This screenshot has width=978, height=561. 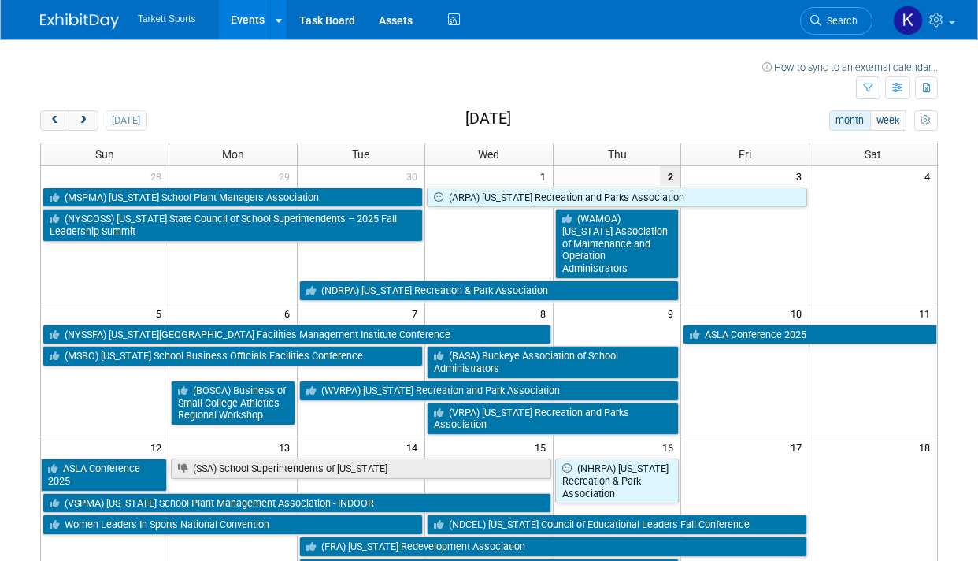 I want to click on a: How to sync to an external calendar..., so click(x=850, y=67).